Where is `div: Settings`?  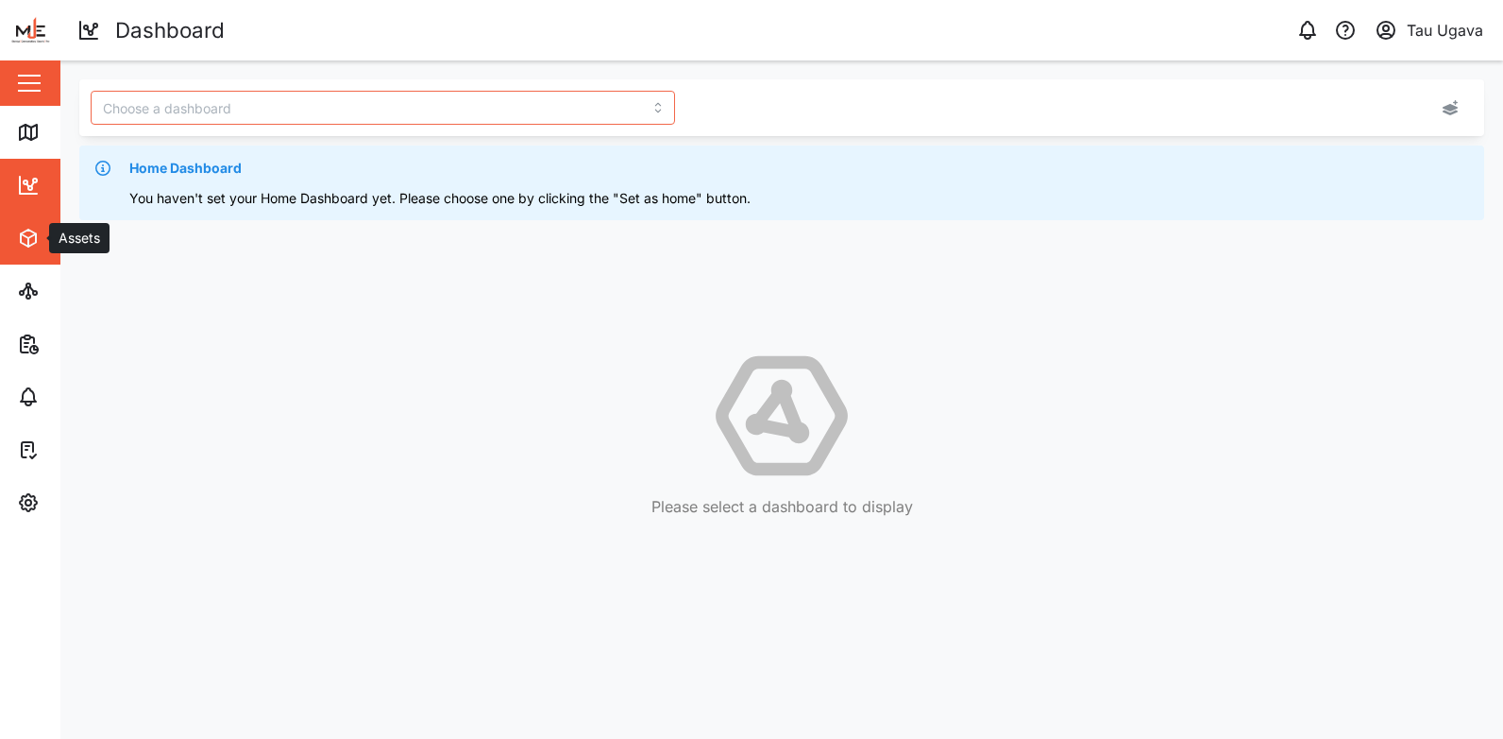 div: Settings is located at coordinates (82, 502).